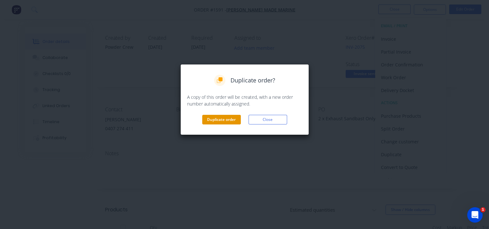 The height and width of the screenshot is (229, 489). Describe the element at coordinates (221, 120) in the screenshot. I see `button: Duplicate order` at that location.